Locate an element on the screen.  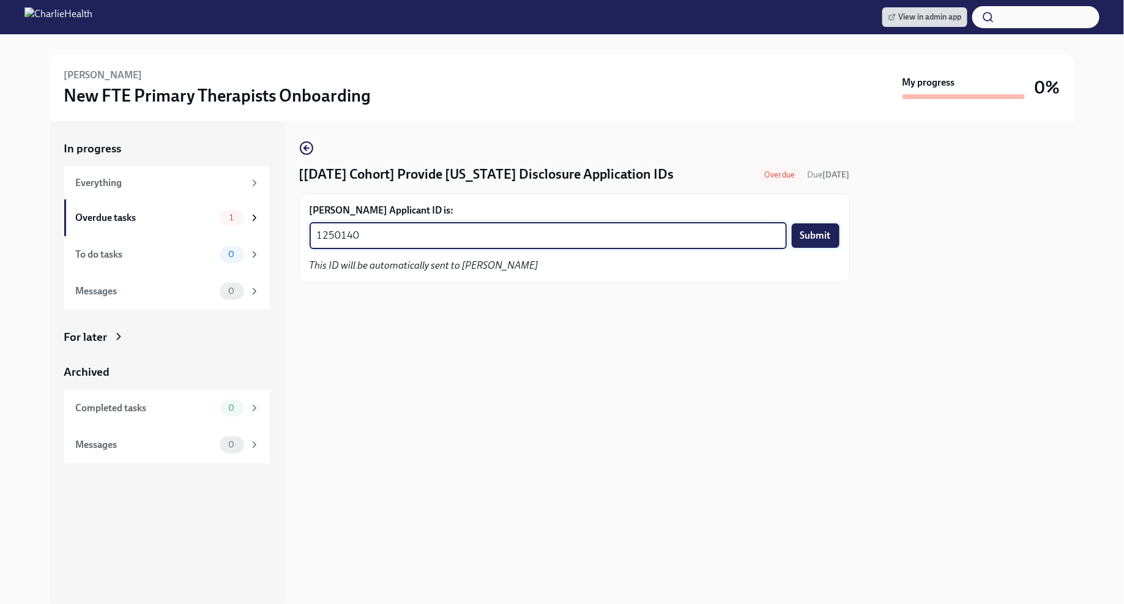
span: September 5th, 2025 09:00 is located at coordinates (829, 174).